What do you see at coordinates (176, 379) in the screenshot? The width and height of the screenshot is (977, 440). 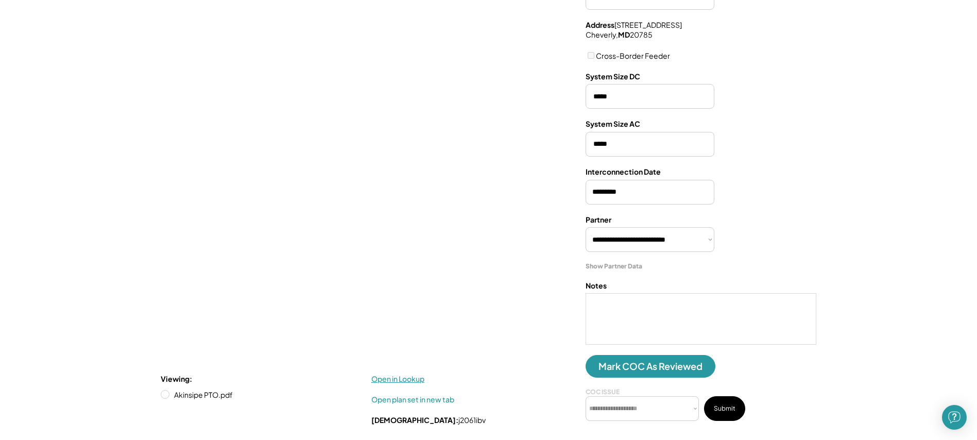 I see `div: Viewing:` at bounding box center [176, 379].